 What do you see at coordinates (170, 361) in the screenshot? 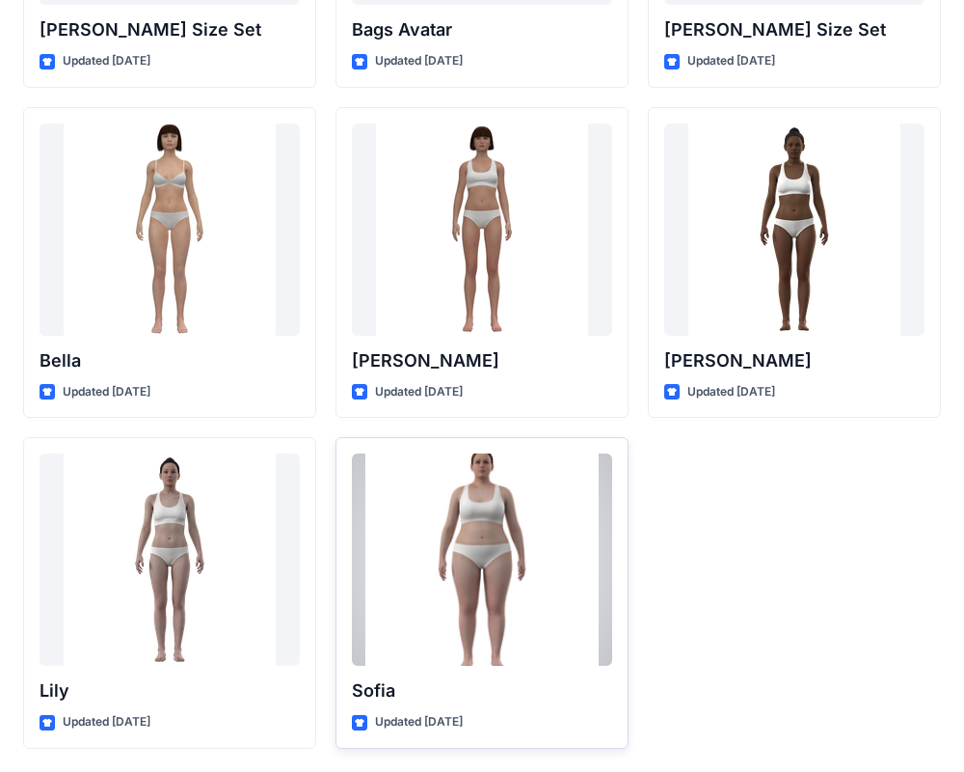
I see `p: Bella` at bounding box center [170, 361].